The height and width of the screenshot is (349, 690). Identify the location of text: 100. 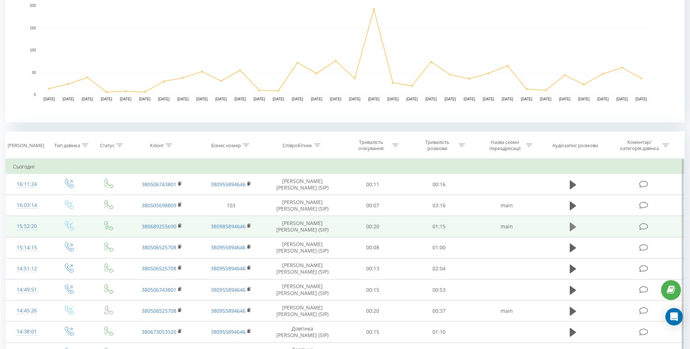
(33, 50).